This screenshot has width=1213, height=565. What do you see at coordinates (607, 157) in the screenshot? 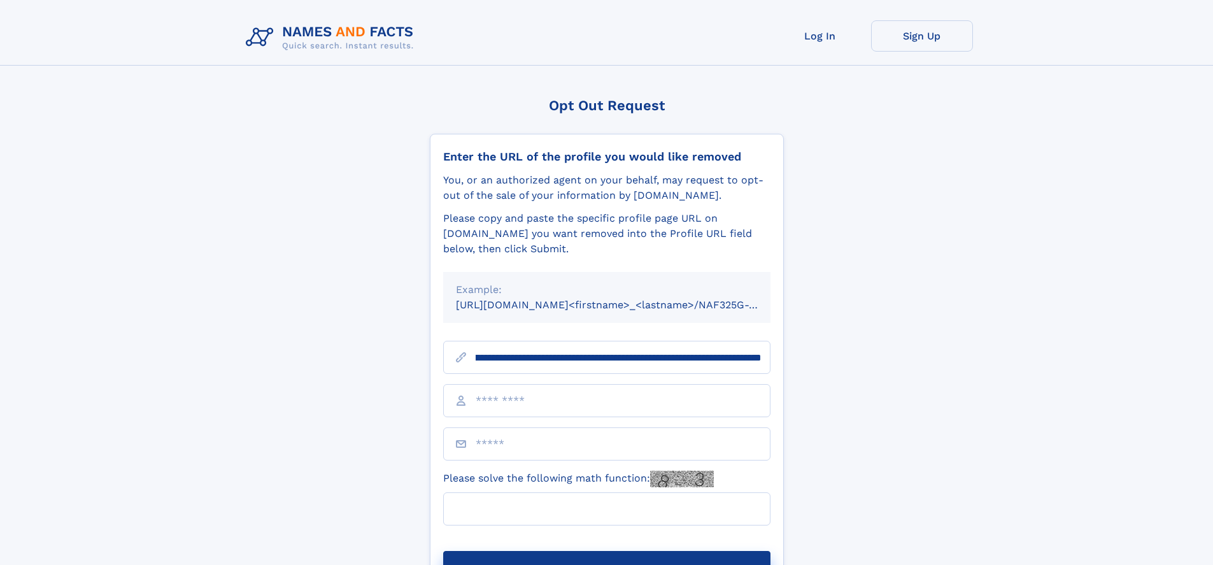
I see `div: Enter the URL of the profile you would like removed` at bounding box center [607, 157].